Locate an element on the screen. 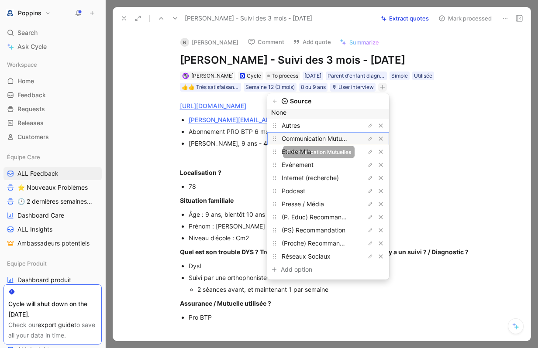 This screenshot has height=348, width=538. div: Autres is located at coordinates (328, 126).